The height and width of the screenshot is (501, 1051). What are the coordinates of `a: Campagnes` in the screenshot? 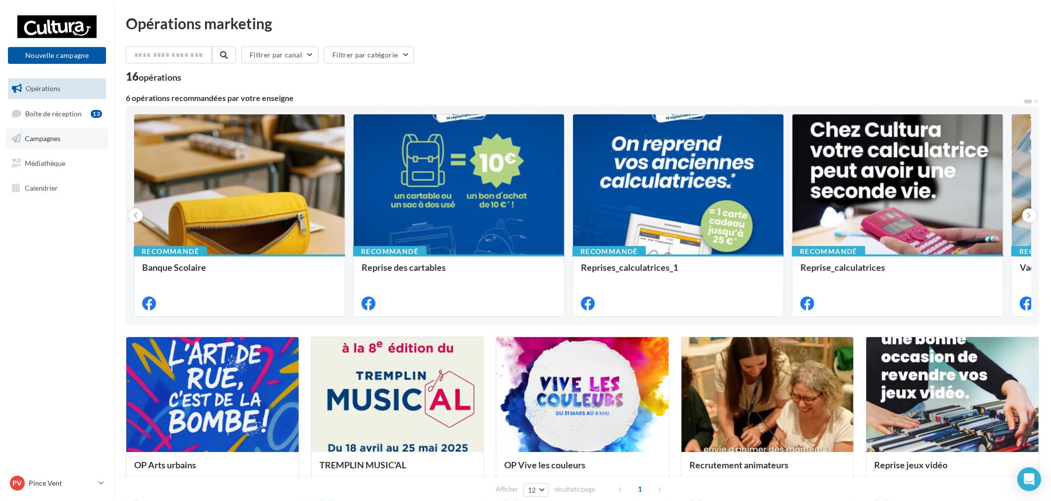 It's located at (57, 139).